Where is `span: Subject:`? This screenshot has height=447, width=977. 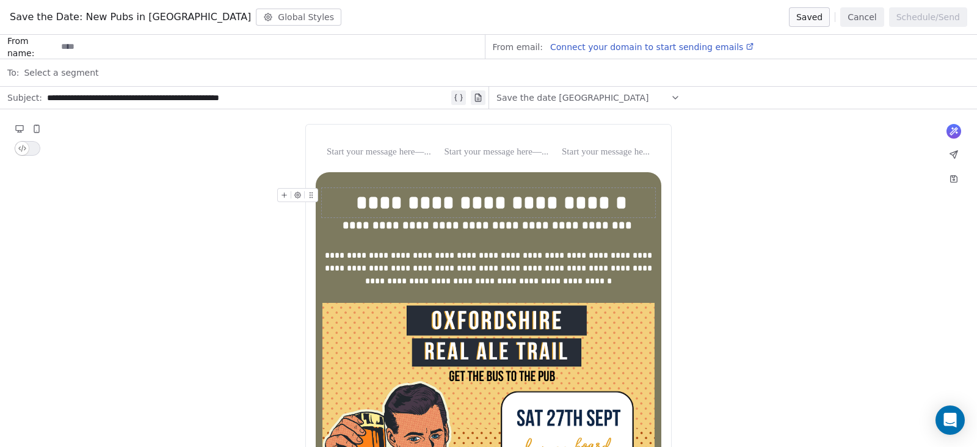
span: Subject: is located at coordinates (24, 99).